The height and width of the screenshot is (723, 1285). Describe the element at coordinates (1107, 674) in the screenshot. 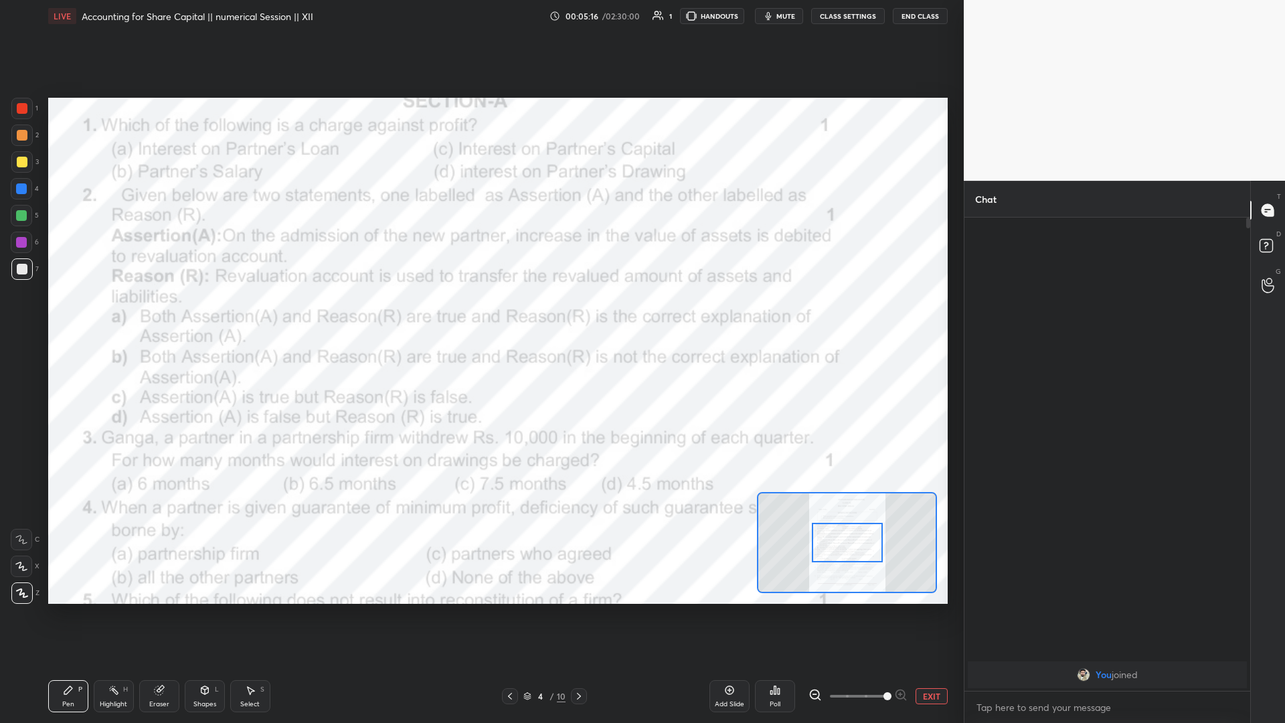

I see `div: grid` at that location.